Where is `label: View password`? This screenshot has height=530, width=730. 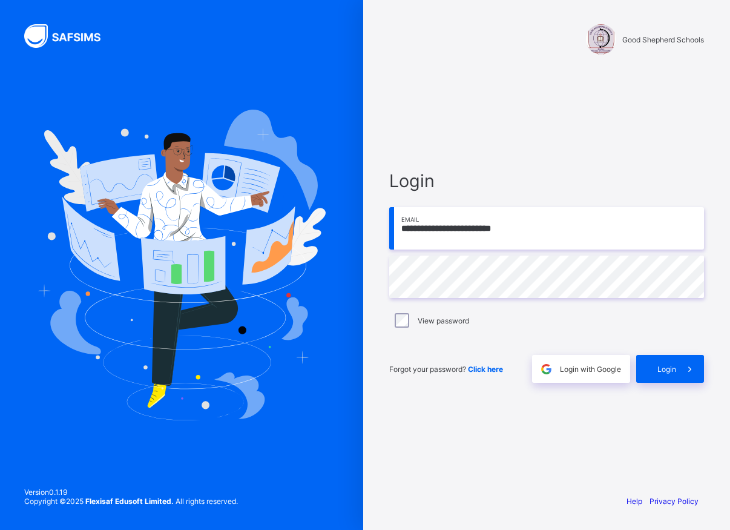
label: View password is located at coordinates (443, 320).